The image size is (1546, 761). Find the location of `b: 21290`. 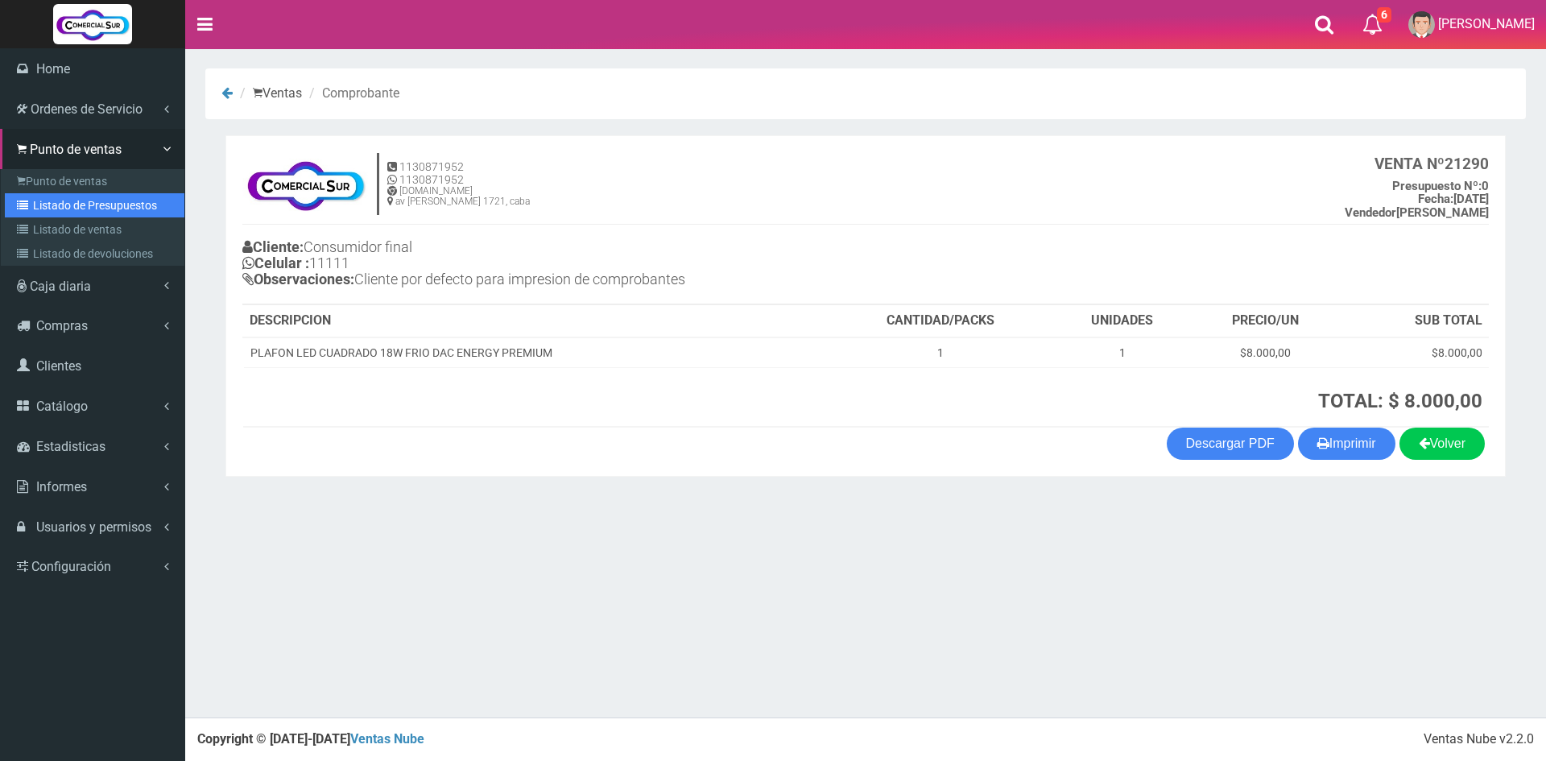

b: 21290 is located at coordinates (1431, 163).